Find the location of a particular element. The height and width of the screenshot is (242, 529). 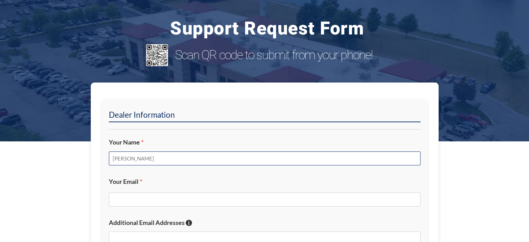

h2: Dealer Information is located at coordinates (265, 116).